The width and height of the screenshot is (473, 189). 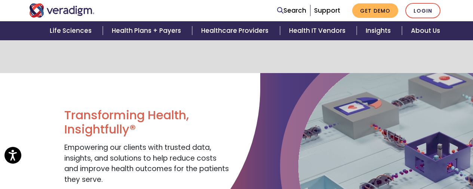 What do you see at coordinates (375, 10) in the screenshot?
I see `a: Get Demo` at bounding box center [375, 10].